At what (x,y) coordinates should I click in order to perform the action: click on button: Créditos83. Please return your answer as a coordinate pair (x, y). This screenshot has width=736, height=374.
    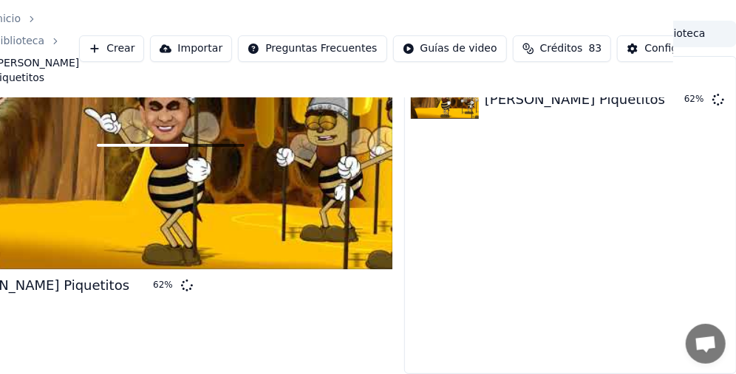
    Looking at the image, I should click on (562, 49).